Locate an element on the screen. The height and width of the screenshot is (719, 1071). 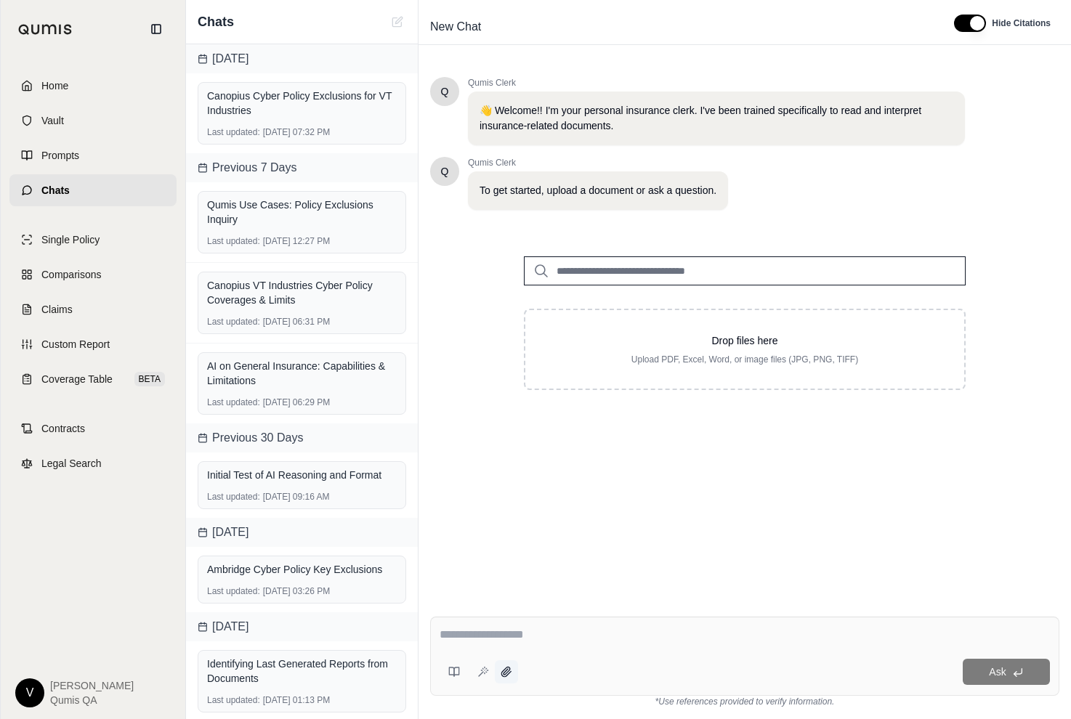
span: Ask is located at coordinates (997, 672).